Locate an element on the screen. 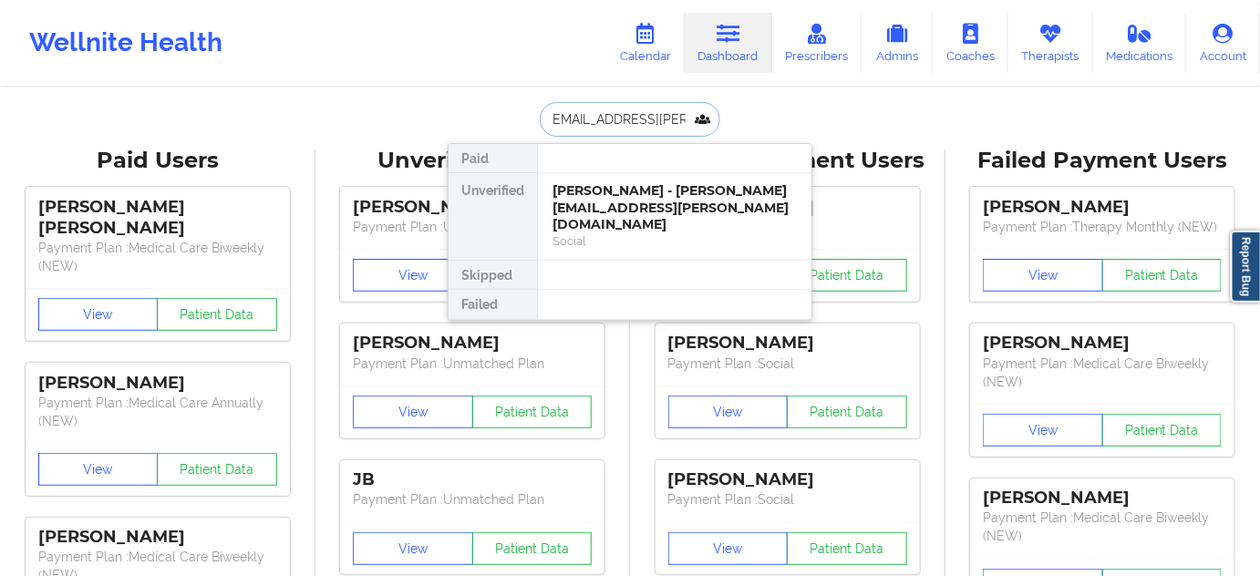 The image size is (1260, 576). a: Coaches is located at coordinates (970, 43).